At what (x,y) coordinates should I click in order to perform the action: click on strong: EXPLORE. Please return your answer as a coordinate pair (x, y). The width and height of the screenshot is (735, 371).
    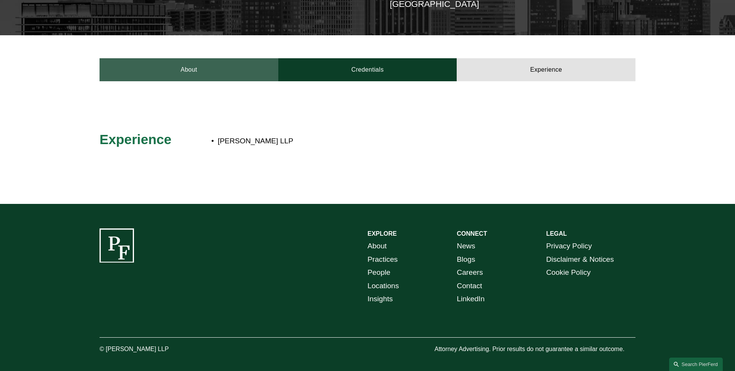
    Looking at the image, I should click on (382, 233).